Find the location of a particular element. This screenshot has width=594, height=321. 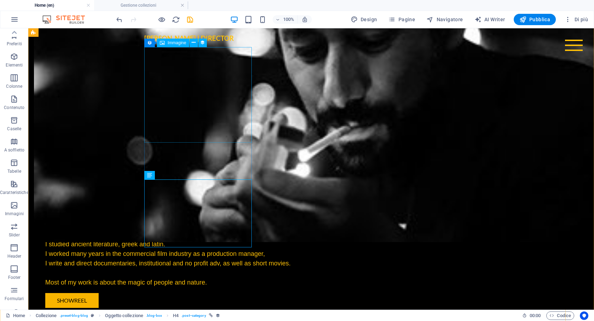

button: Design is located at coordinates (364, 19).